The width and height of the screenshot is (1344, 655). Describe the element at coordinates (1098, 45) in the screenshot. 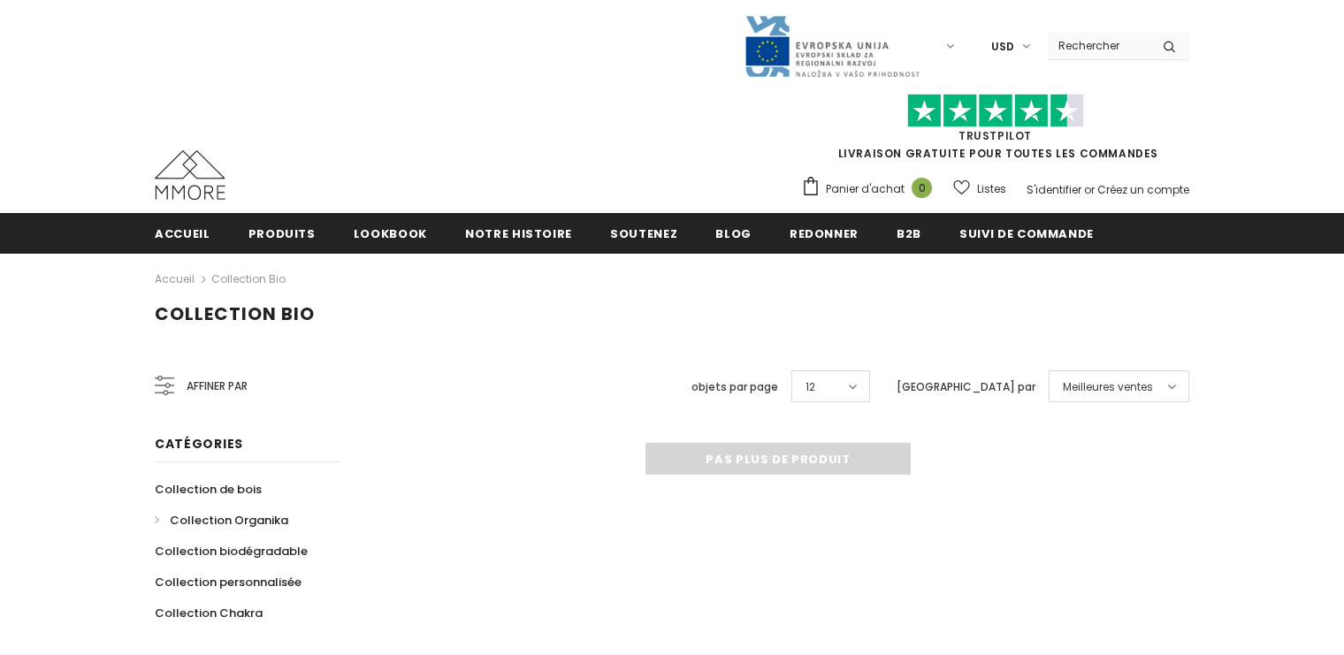

I see `input: Search Site` at that location.